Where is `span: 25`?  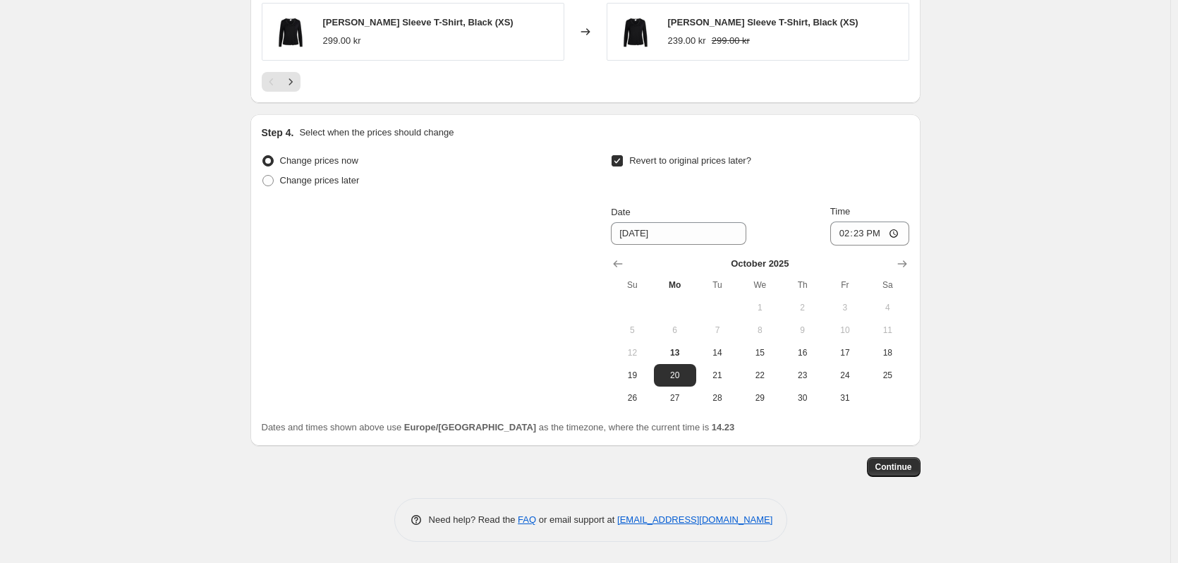
span: 25 is located at coordinates (888, 375).